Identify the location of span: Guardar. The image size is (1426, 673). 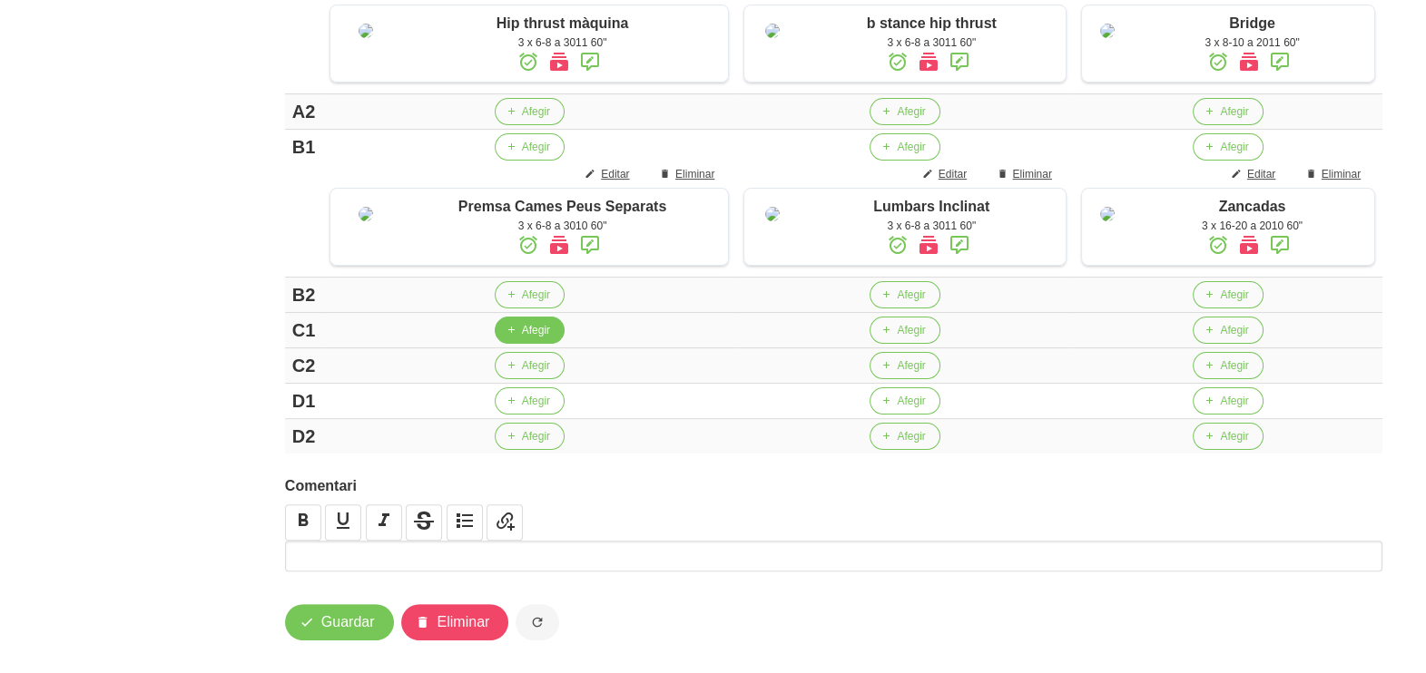
(348, 623).